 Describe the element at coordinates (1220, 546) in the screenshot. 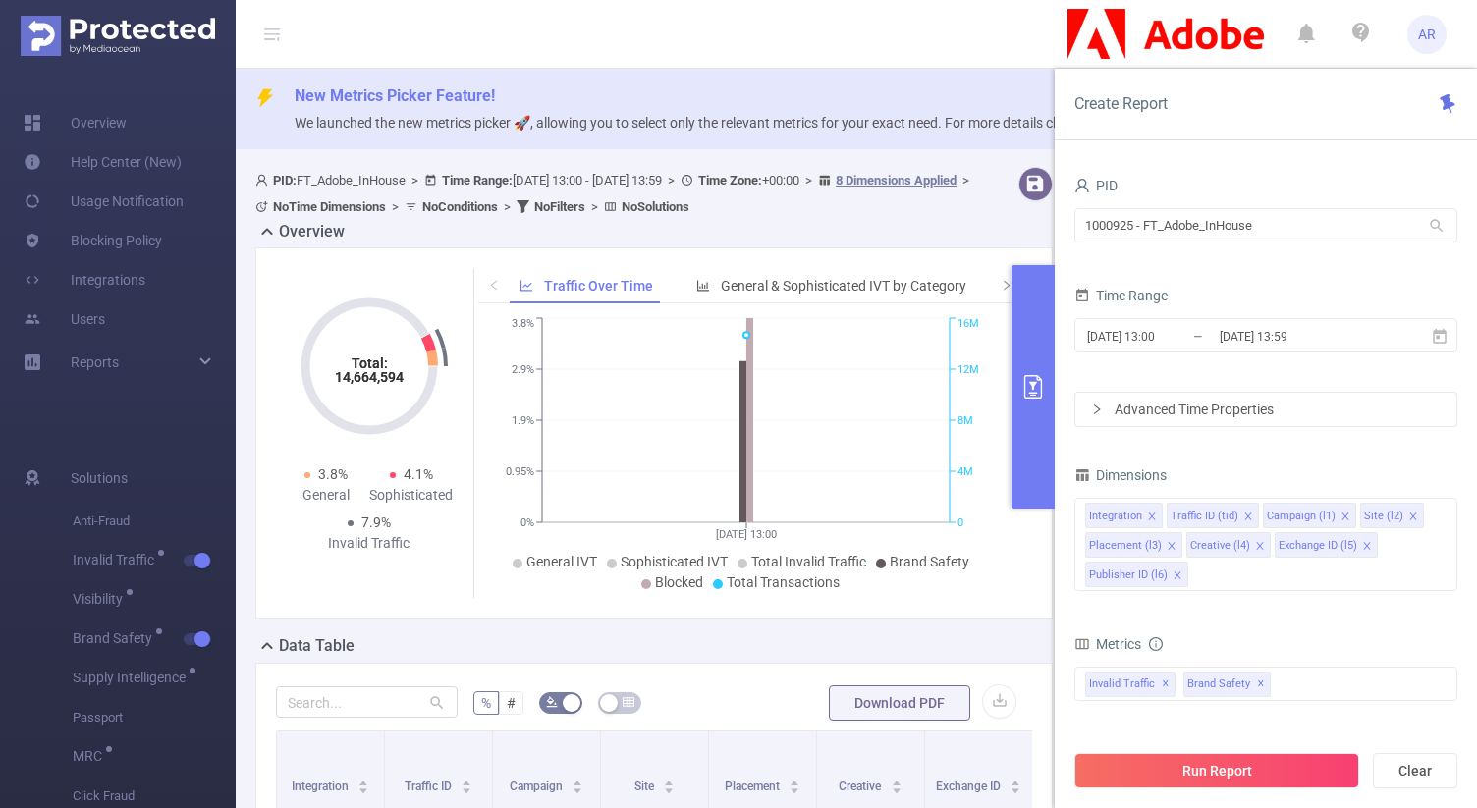

I see `div: Creative (l4)` at that location.